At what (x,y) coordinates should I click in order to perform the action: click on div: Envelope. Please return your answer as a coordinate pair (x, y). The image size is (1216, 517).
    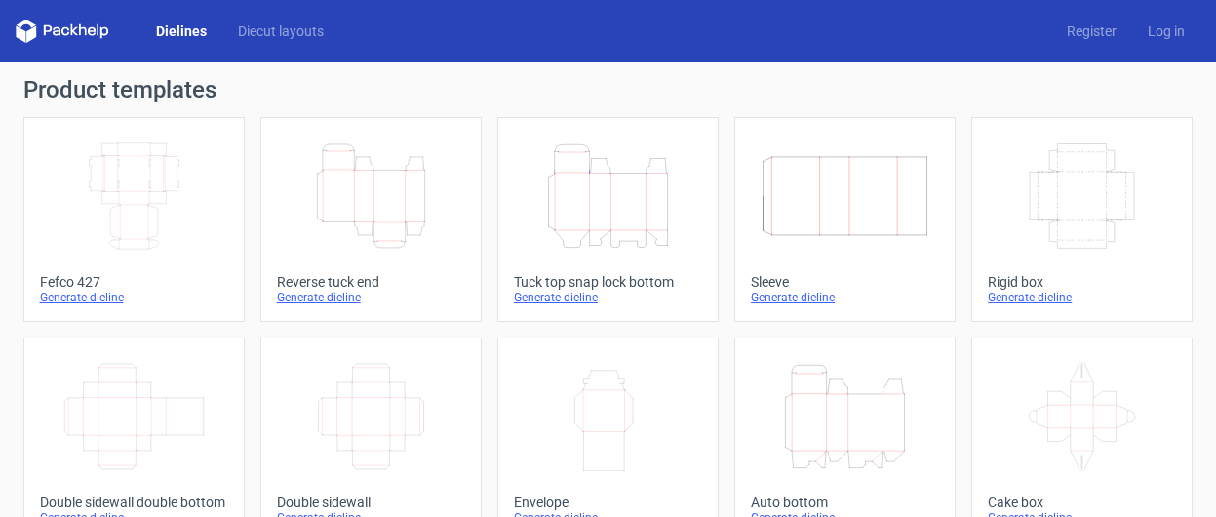
    Looking at the image, I should click on (607, 502).